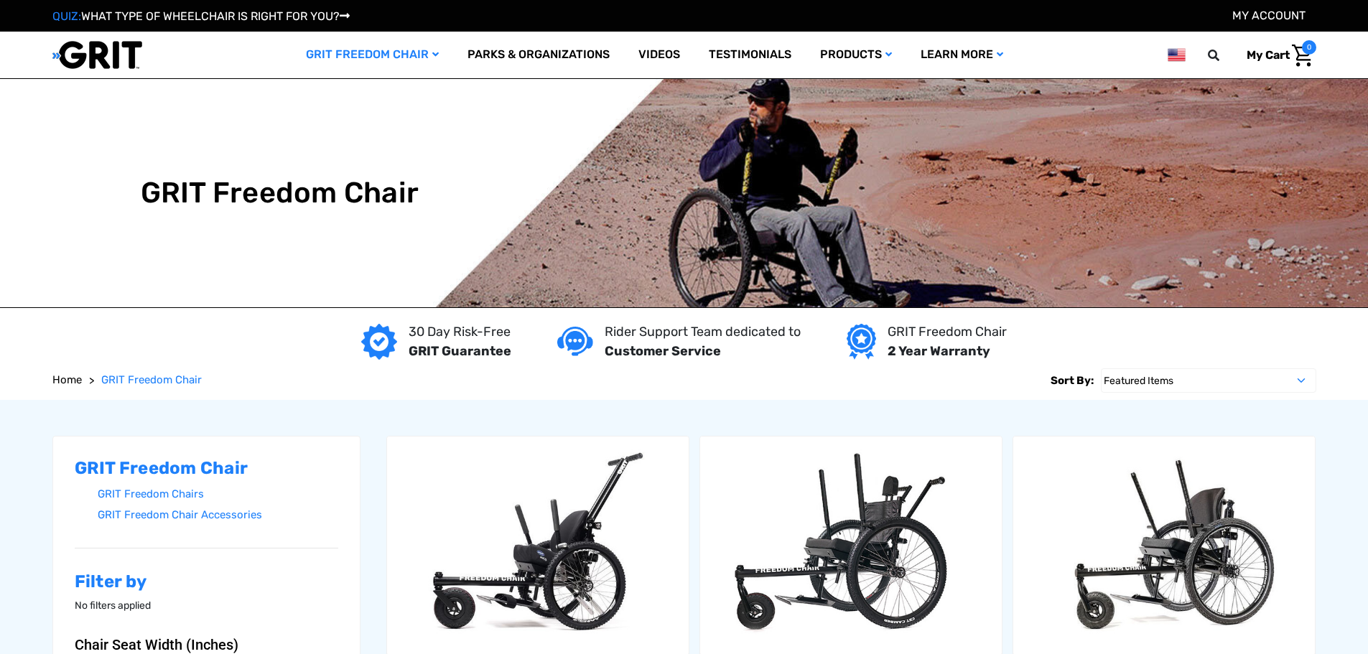 This screenshot has height=654, width=1368. Describe the element at coordinates (575, 341) in the screenshot. I see `img: Customer service` at that location.